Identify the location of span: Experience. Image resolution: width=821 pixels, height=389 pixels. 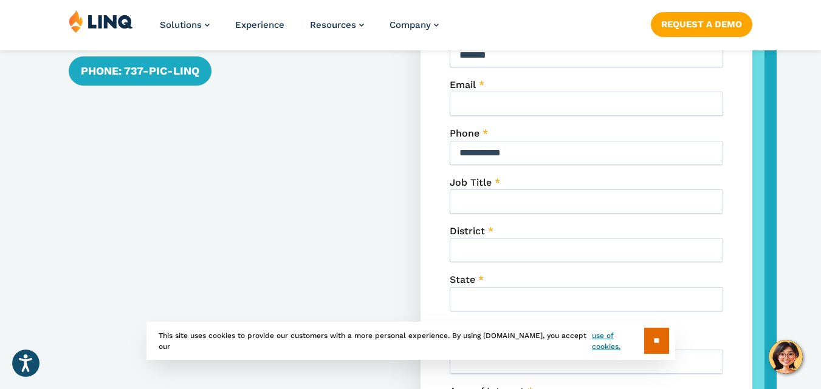
(259, 25).